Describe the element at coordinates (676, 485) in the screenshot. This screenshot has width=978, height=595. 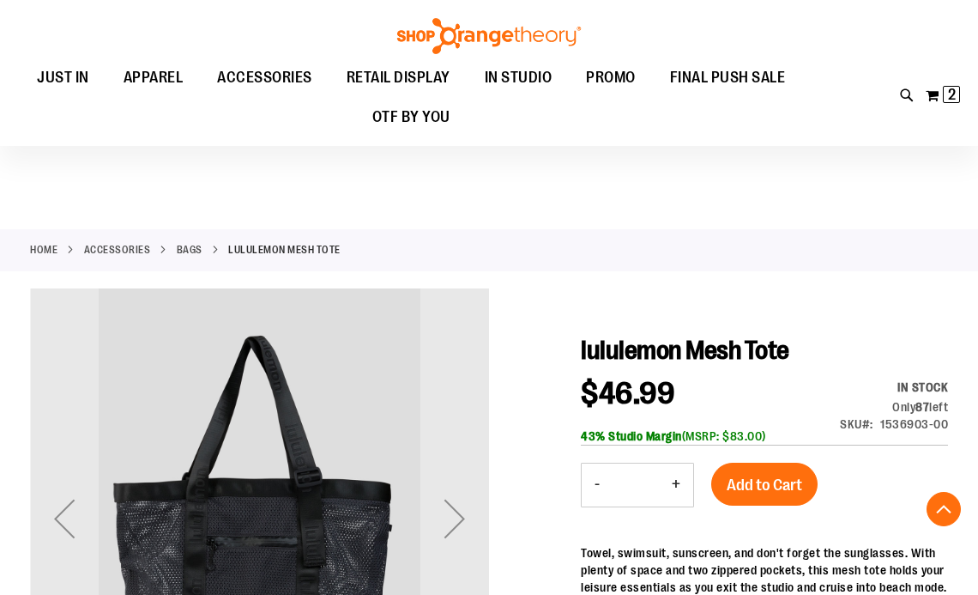
I see `button: Increase product quantity` at that location.